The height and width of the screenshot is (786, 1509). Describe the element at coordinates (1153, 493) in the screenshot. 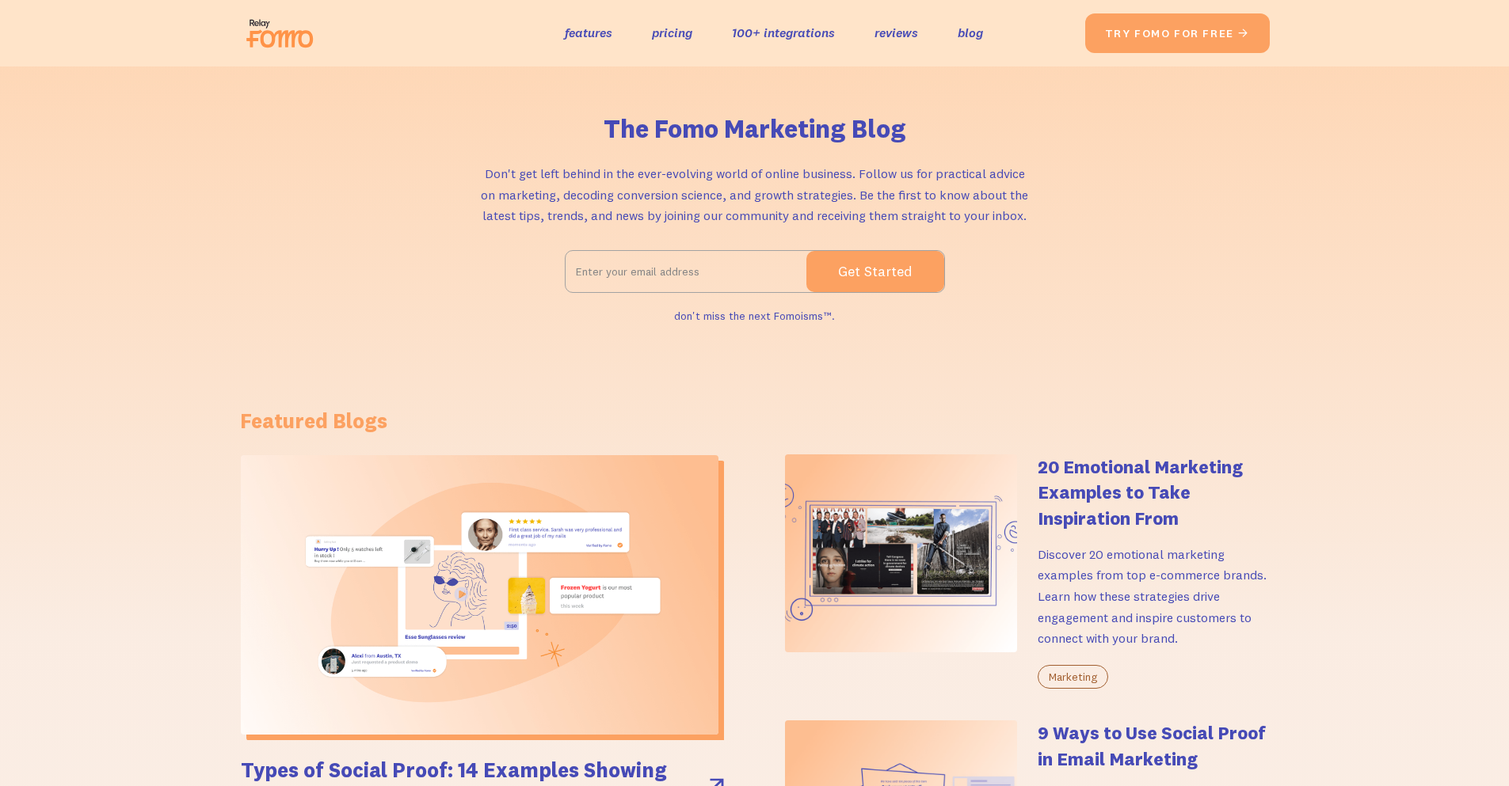

I see `h4: 20 Emotional Marketing Examples to Take Inspiration From` at that location.